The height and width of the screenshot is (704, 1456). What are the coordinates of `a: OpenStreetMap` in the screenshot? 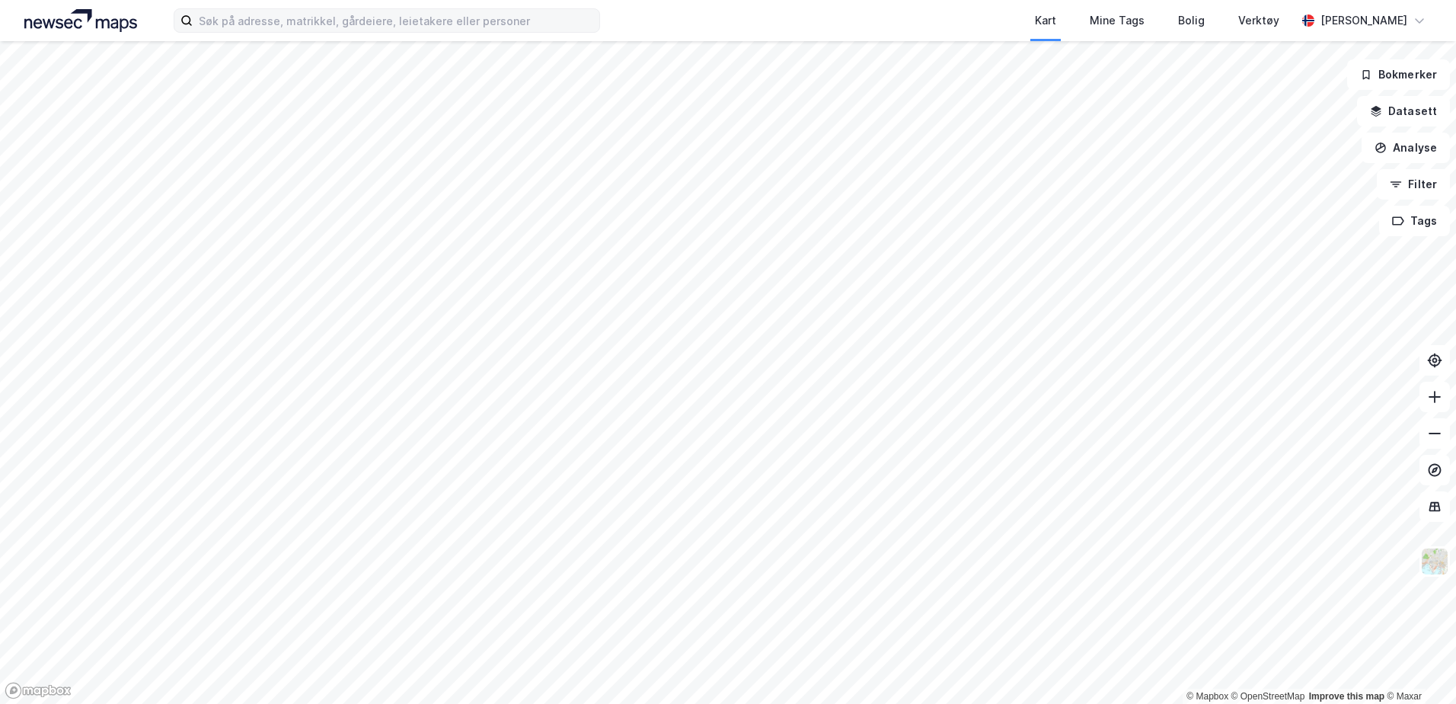 It's located at (1268, 696).